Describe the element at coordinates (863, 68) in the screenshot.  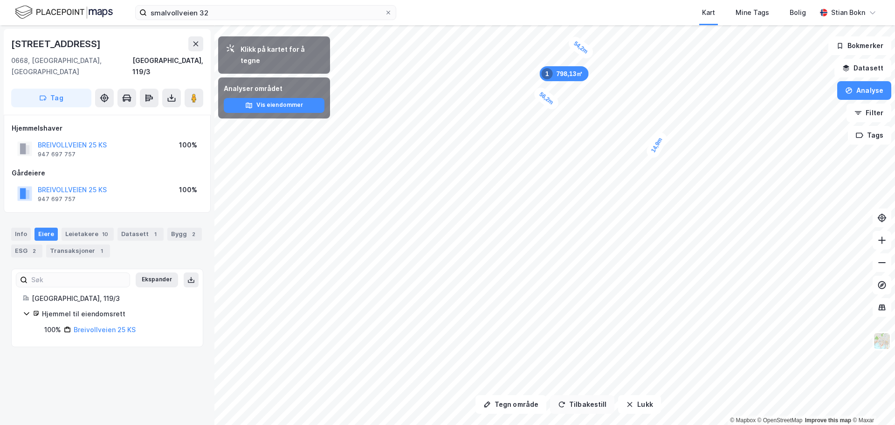
I see `button: Datasett` at that location.